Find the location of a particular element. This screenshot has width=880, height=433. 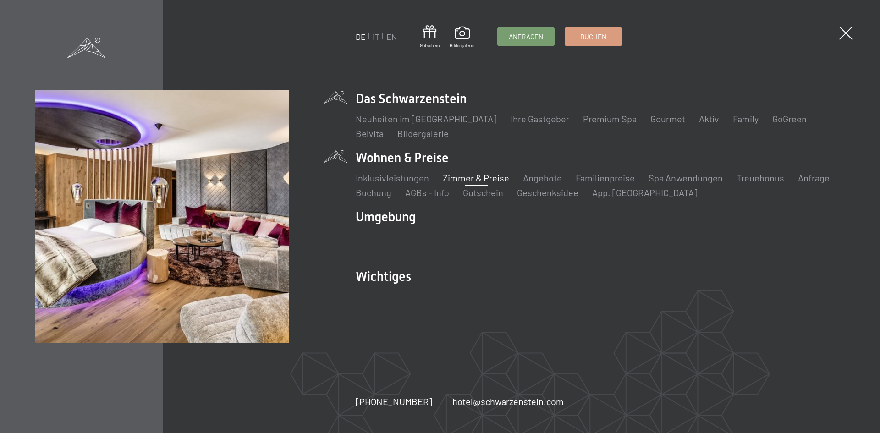

a: Family is located at coordinates (746, 119).